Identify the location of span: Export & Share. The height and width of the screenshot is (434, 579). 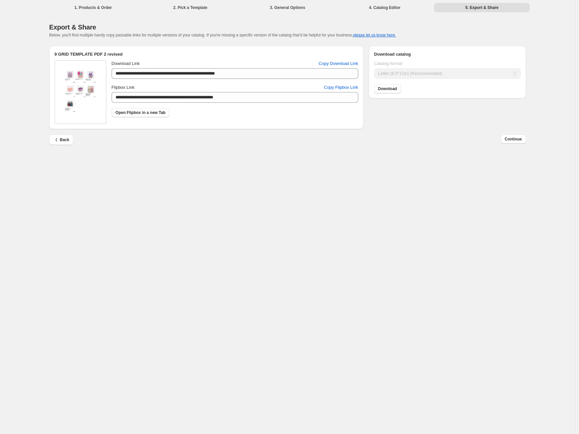
(73, 27).